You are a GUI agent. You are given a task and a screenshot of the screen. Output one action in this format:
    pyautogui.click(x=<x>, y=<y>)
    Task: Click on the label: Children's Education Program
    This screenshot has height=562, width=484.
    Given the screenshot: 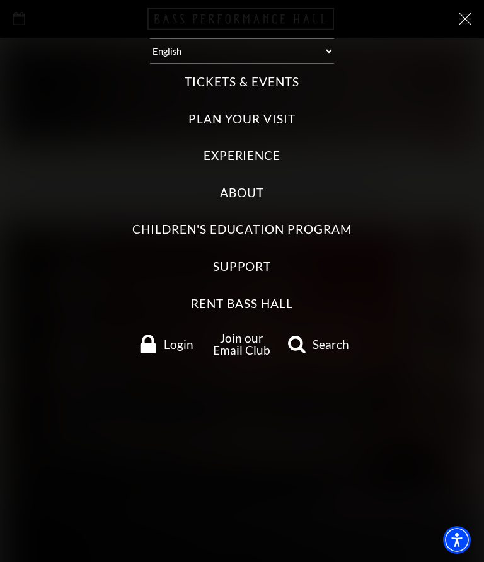 What is the action you would take?
    pyautogui.click(x=242, y=229)
    